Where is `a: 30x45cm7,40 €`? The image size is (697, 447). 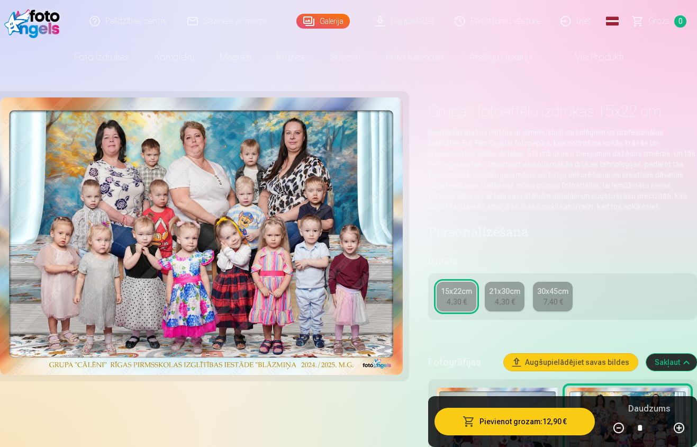
a: 30x45cm7,40 € is located at coordinates (553, 297).